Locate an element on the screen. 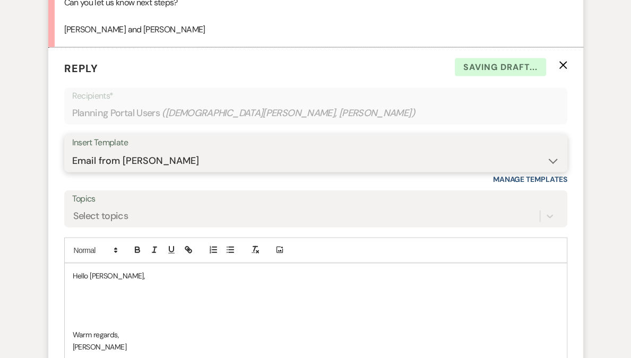  div: Planning Portal Users is located at coordinates (316, 113).